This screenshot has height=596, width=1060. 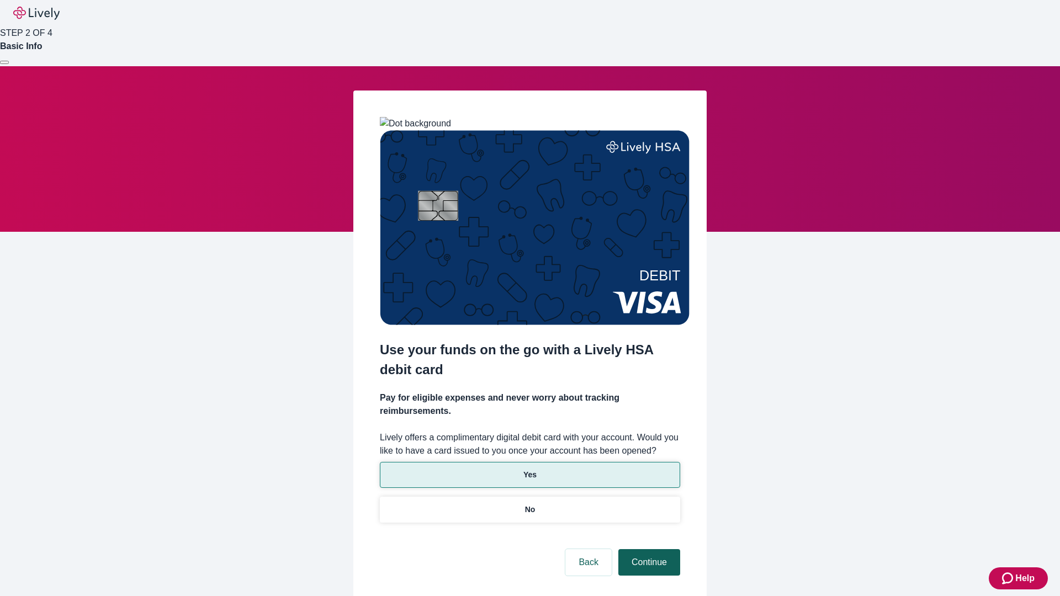 What do you see at coordinates (530, 475) in the screenshot?
I see `button: Yes` at bounding box center [530, 475].